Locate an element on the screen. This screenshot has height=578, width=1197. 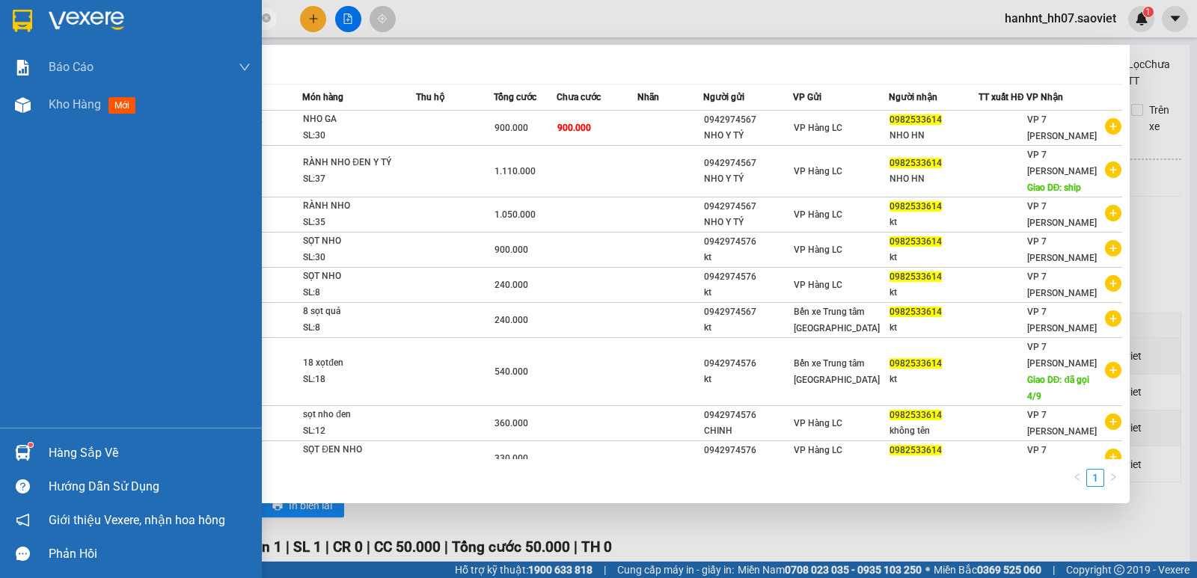
div: SL: 12 is located at coordinates (359, 432).